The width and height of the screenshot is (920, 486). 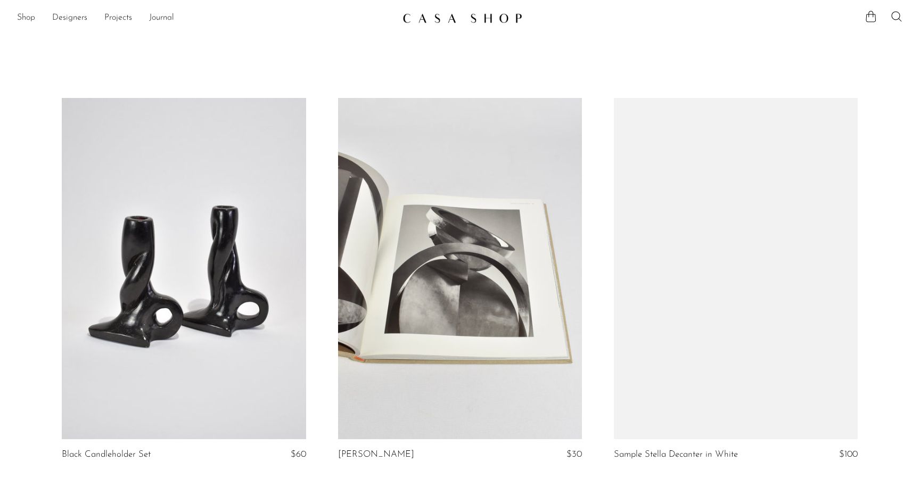 What do you see at coordinates (574, 454) in the screenshot?
I see `span: $30` at bounding box center [574, 454].